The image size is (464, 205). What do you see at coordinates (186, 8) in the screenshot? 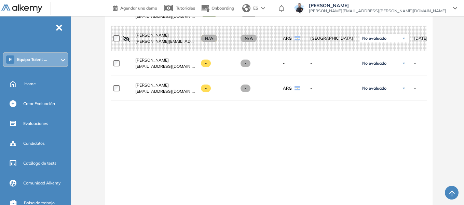
I see `span: Tutoriales` at bounding box center [186, 8].